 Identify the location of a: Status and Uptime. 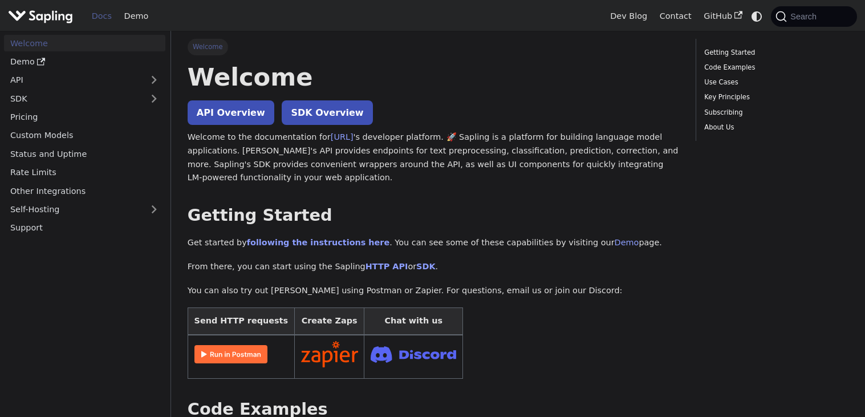
(84, 153).